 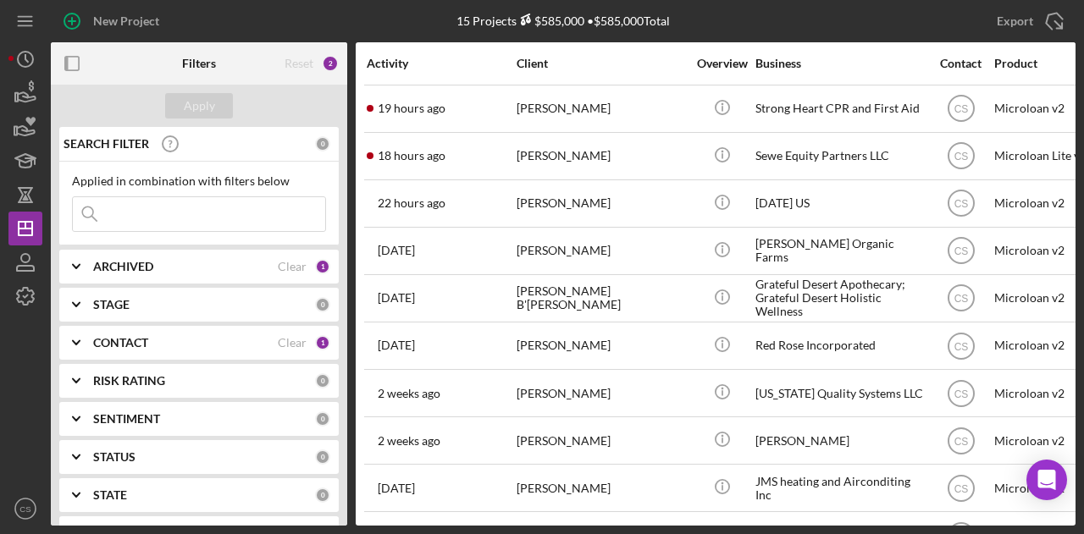 I want to click on button: Apply, so click(x=199, y=106).